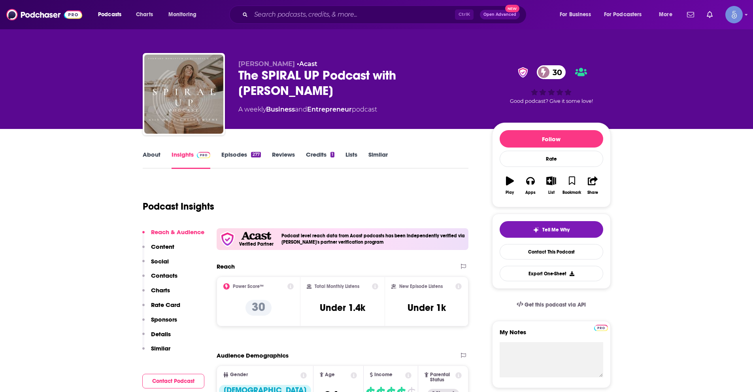  I want to click on h2: Audience Demographics, so click(253, 355).